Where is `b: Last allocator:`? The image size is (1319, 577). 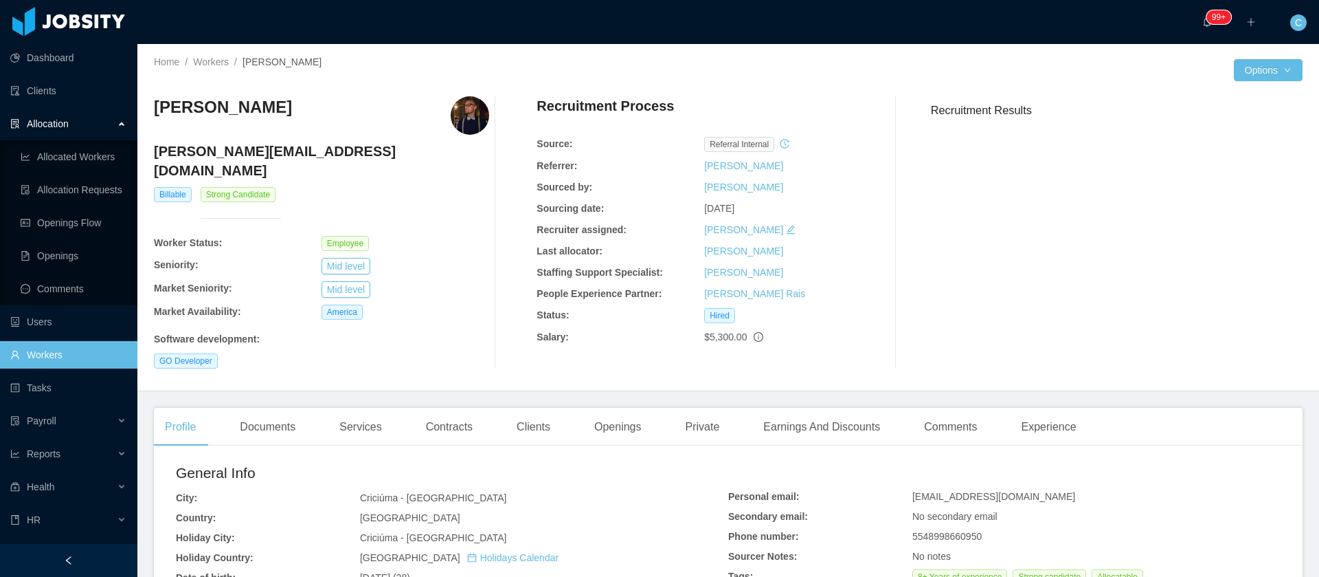 b: Last allocator: is located at coordinates (570, 251).